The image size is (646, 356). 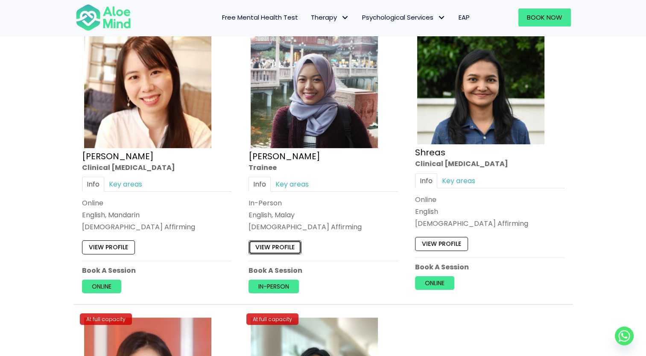 What do you see at coordinates (309, 17) in the screenshot?
I see `nav: Menu` at bounding box center [309, 17].